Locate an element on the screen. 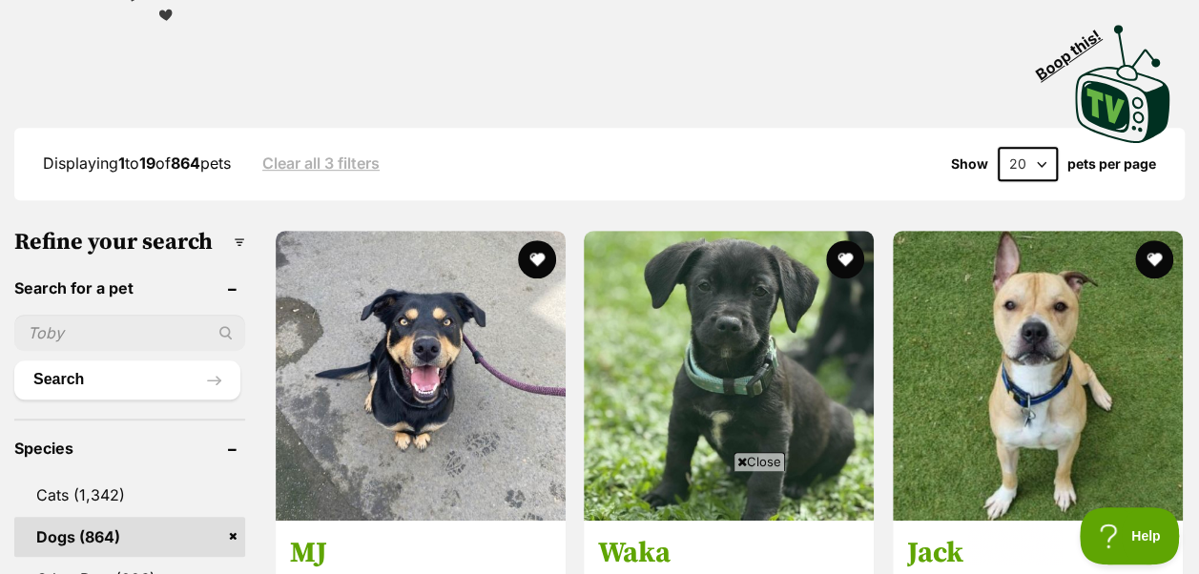 This screenshot has width=1199, height=574. span: Show is located at coordinates (969, 164).